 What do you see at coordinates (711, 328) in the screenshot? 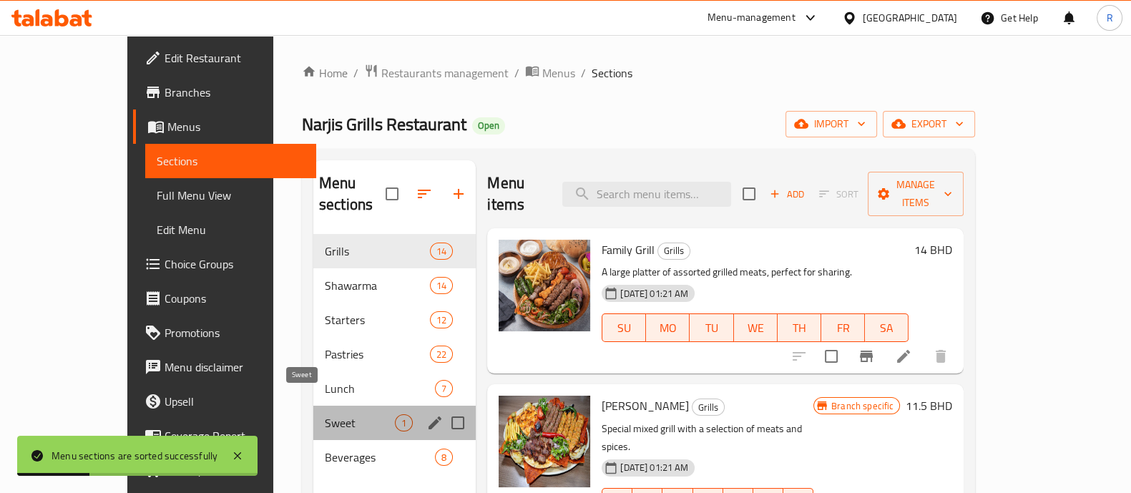
I see `button: TU` at bounding box center [711, 328].